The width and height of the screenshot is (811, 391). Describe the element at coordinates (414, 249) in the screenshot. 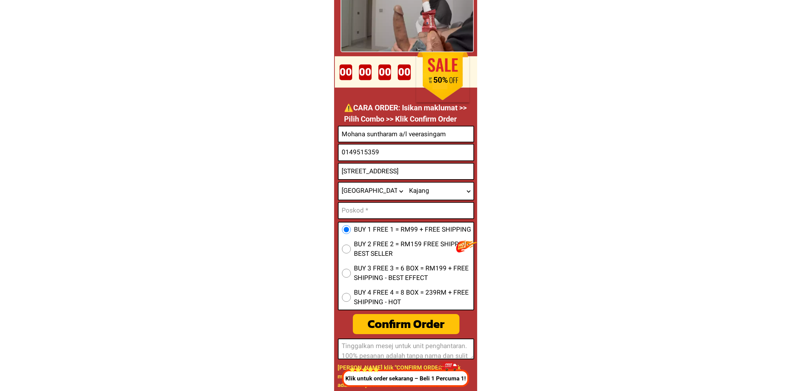

I see `span: BUY 2 FREE 2 = RM159 FREE SHIPPING - BEST SELLER` at that location.